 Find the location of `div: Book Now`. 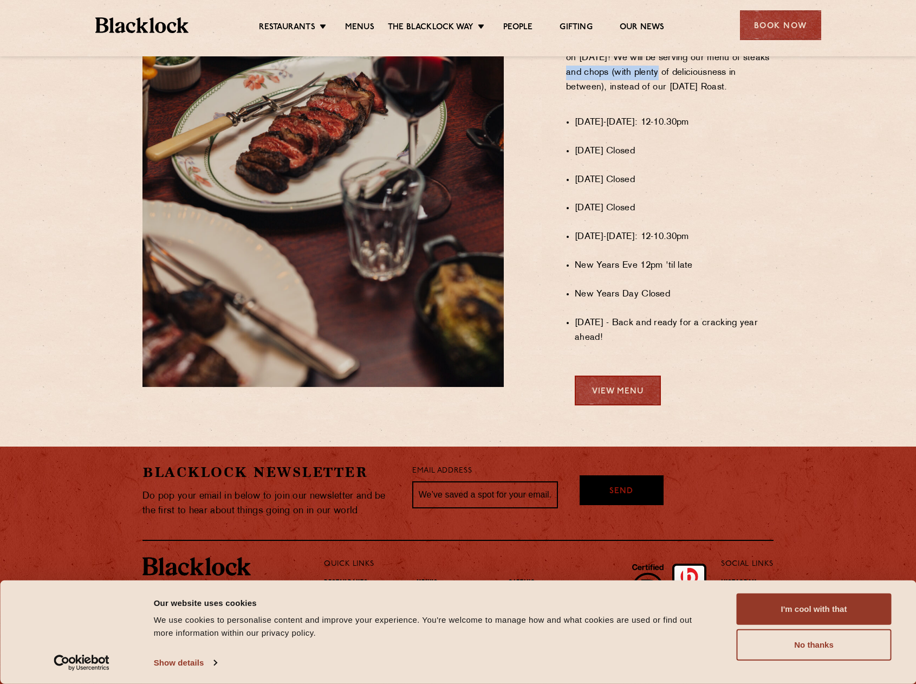

div: Book Now is located at coordinates (781, 25).